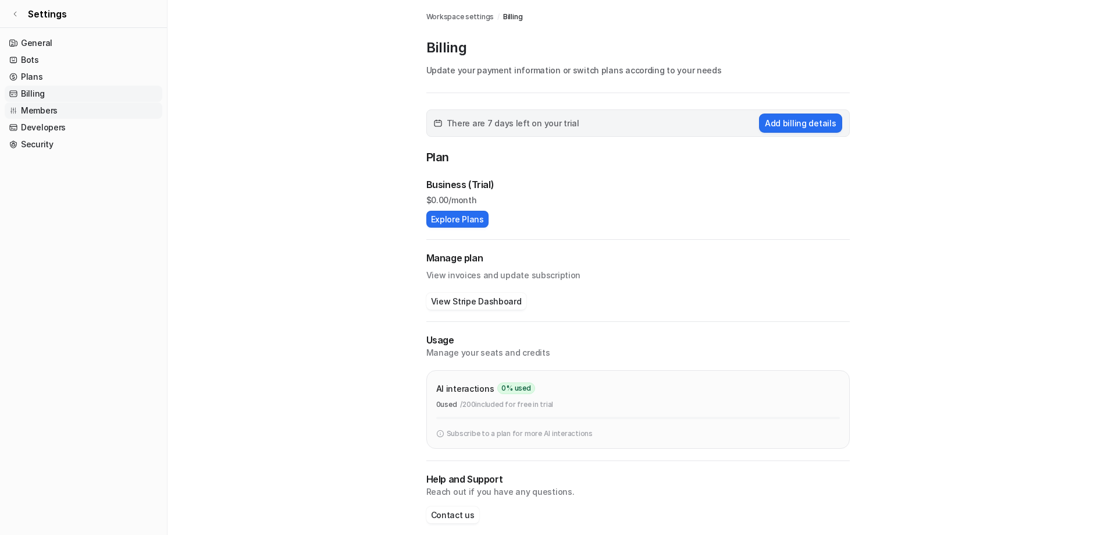  I want to click on a: General, so click(83, 43).